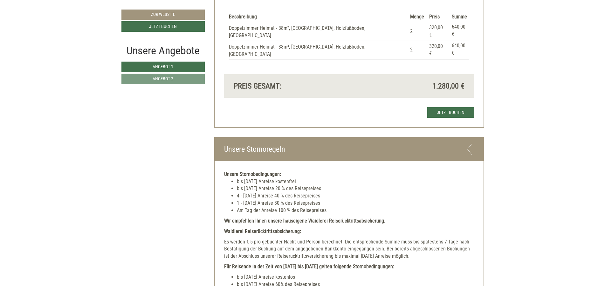  Describe the element at coordinates (318, 17) in the screenshot. I see `th: Beschreibung` at that location.